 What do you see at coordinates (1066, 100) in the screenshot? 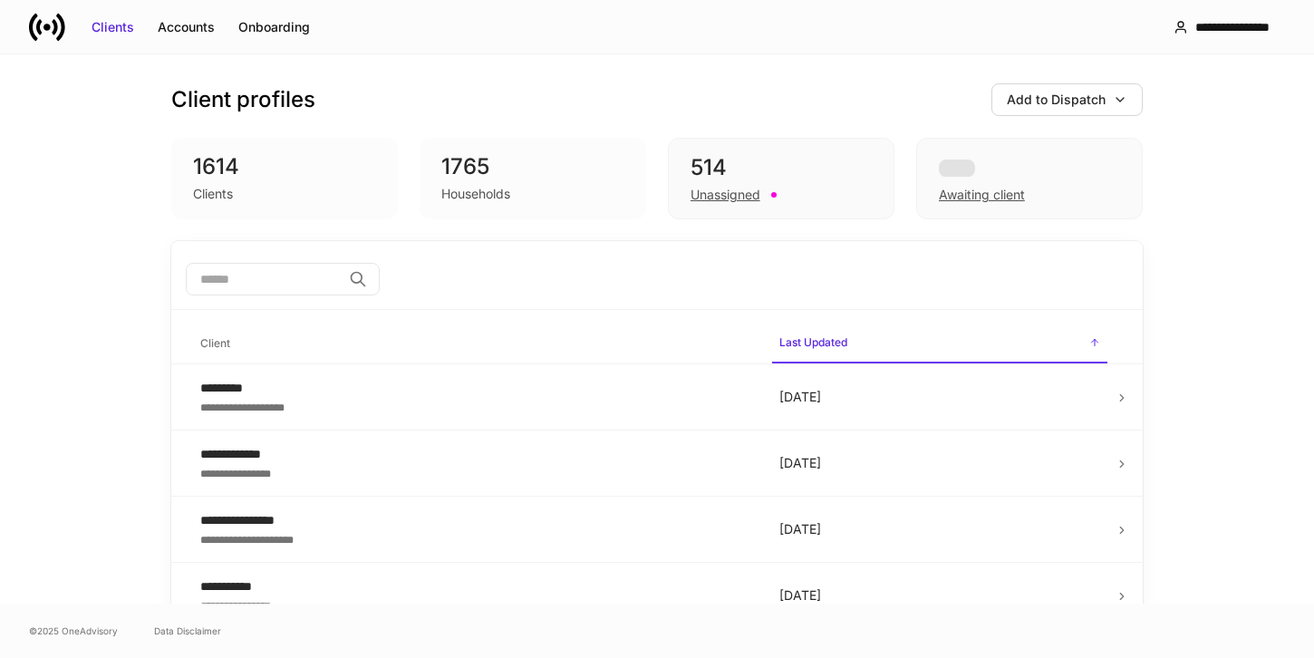
I see `button: Add to Dispatch` at bounding box center [1066, 100].